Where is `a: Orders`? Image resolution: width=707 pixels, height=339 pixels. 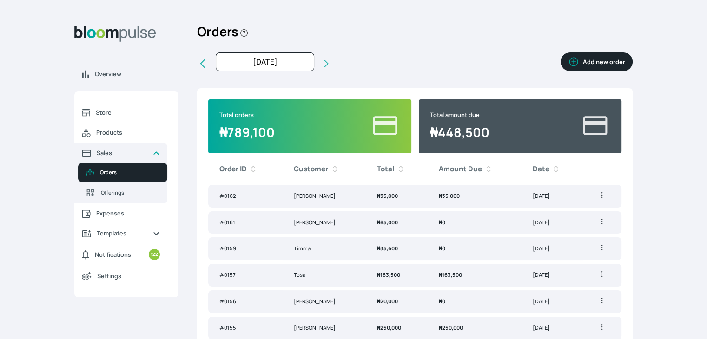 a: Orders is located at coordinates (123, 172).